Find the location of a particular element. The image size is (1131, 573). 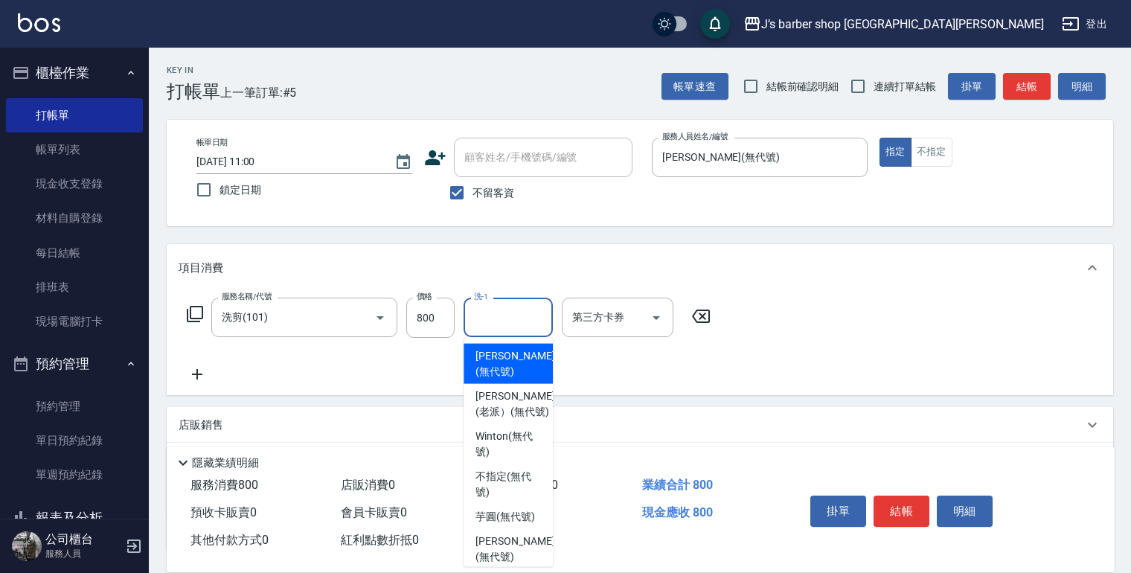

a: 材料自購登錄 is located at coordinates (74, 218).